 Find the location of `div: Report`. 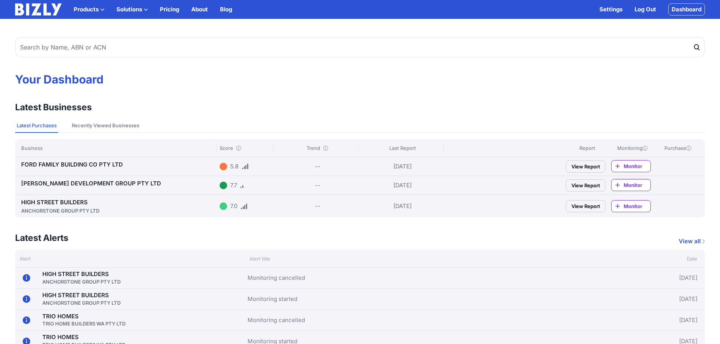

div: Report is located at coordinates (587, 148).